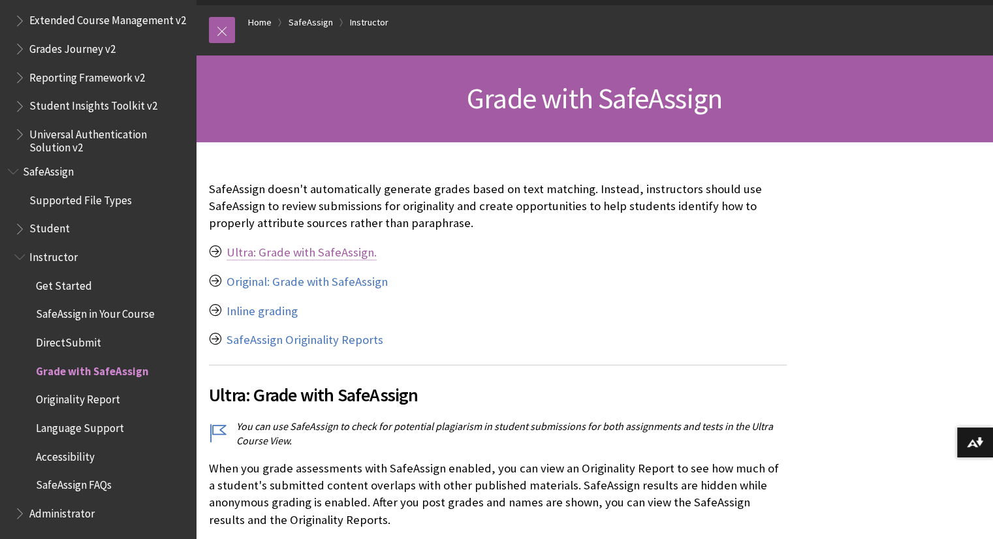 This screenshot has height=539, width=993. Describe the element at coordinates (72, 46) in the screenshot. I see `span: Grades Journey v2` at that location.